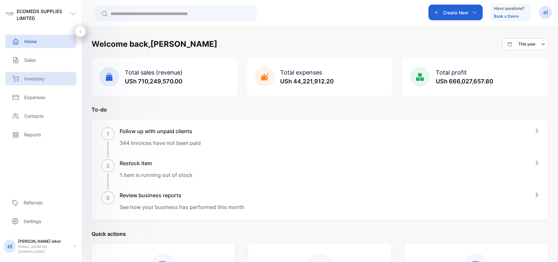 The image size is (558, 262). Describe the element at coordinates (43, 15) in the screenshot. I see `p: ECOMEDS SUPPLIES LIMITED` at that location.